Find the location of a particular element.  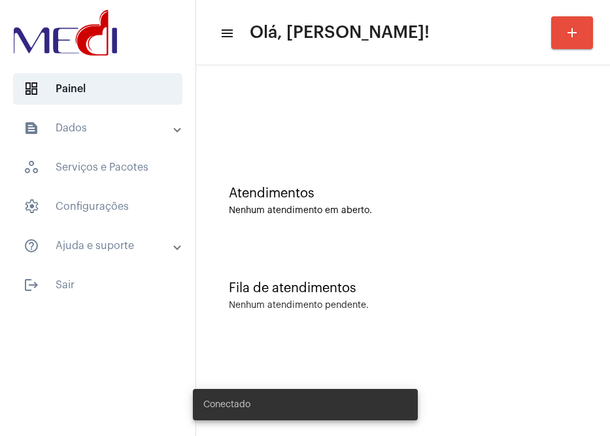

div: Fila de atendimentos is located at coordinates (403, 288).